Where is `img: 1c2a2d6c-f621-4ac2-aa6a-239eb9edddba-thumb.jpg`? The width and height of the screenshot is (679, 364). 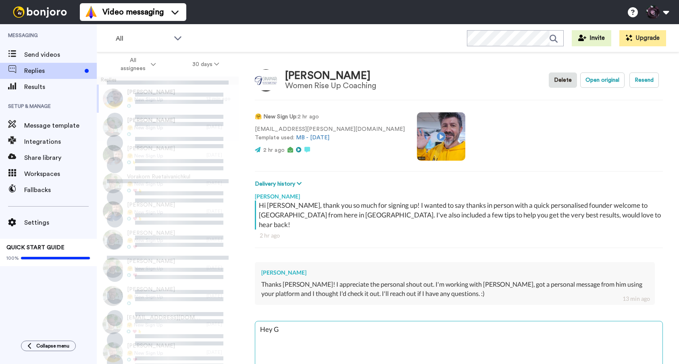
img: 1c2a2d6c-f621-4ac2-aa6a-239eb9edddba-thumb.jpg is located at coordinates (113, 268).